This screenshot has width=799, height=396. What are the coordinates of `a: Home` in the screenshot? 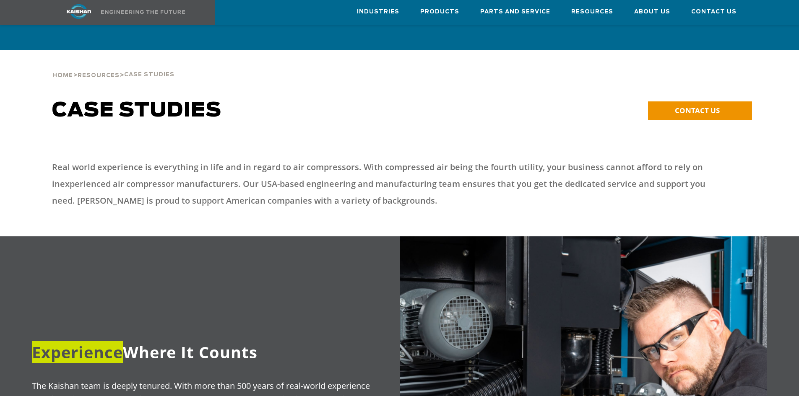 It's located at (62, 75).